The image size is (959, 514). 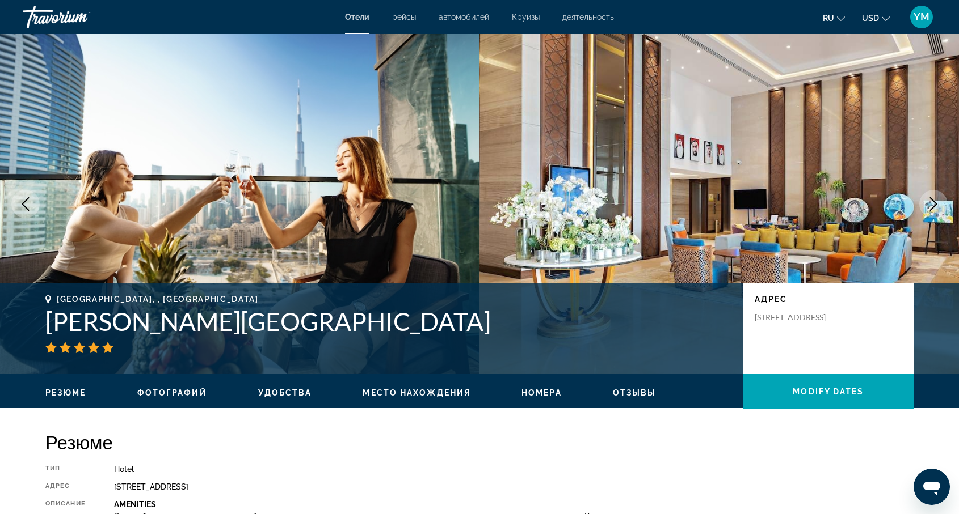 What do you see at coordinates (827, 392) in the screenshot?
I see `span: Modify Dates` at bounding box center [827, 392].